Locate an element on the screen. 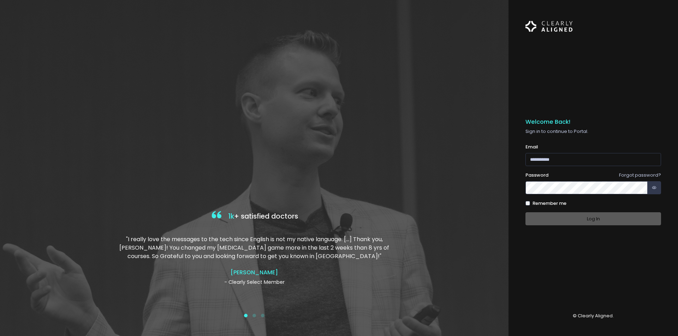 Image resolution: width=678 pixels, height=336 pixels. p: "I really love the messages to the tech since English is not my native language. […] Thank you, [... is located at coordinates (254, 248).